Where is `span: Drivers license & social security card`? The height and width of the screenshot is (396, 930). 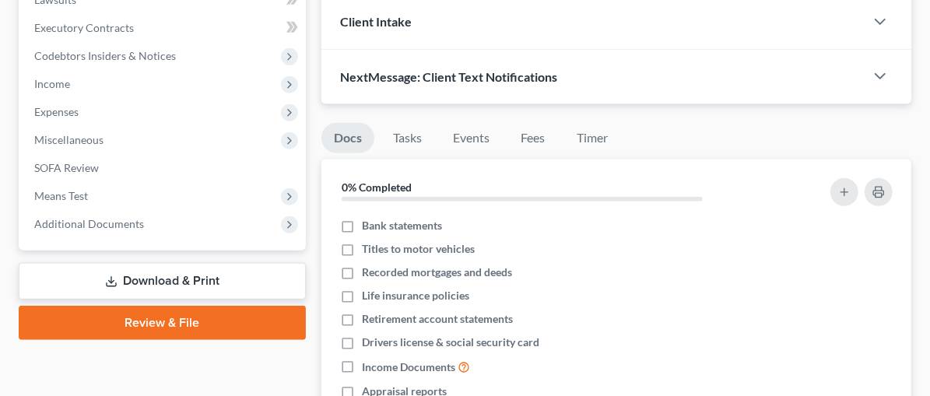 span: Drivers license & social security card is located at coordinates (451, 342).